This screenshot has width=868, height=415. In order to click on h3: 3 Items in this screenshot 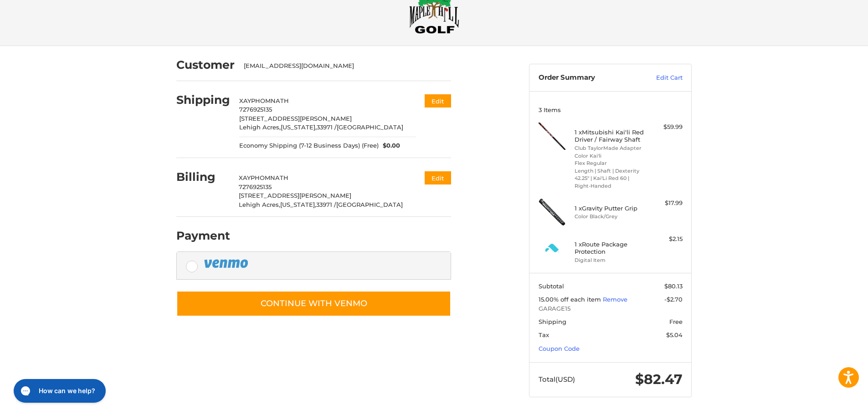, I will do `click(610, 110)`.